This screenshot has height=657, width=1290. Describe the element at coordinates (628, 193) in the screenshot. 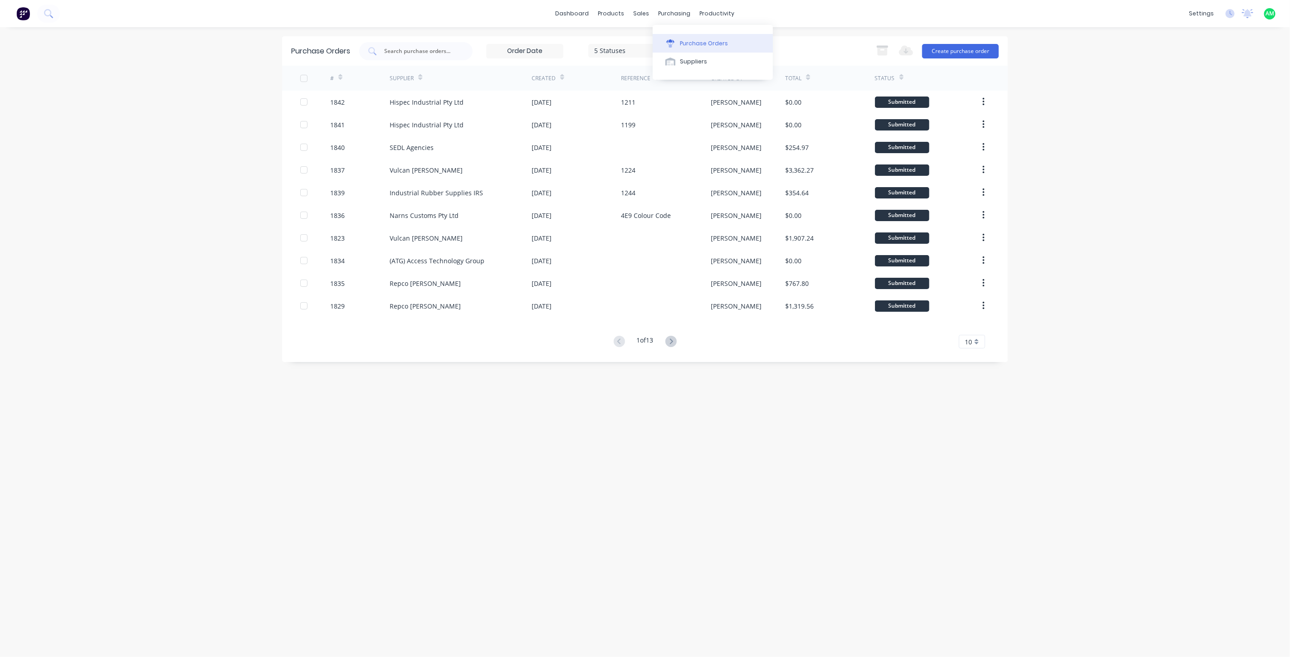

I see `div: 1244` at that location.